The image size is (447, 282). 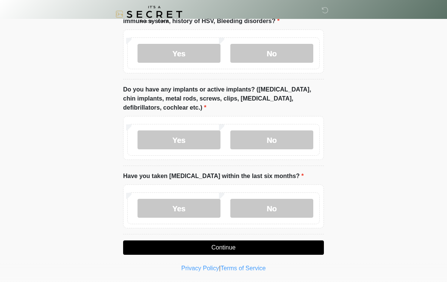 I want to click on img: It's A Secret Med Spa Logo, so click(x=149, y=14).